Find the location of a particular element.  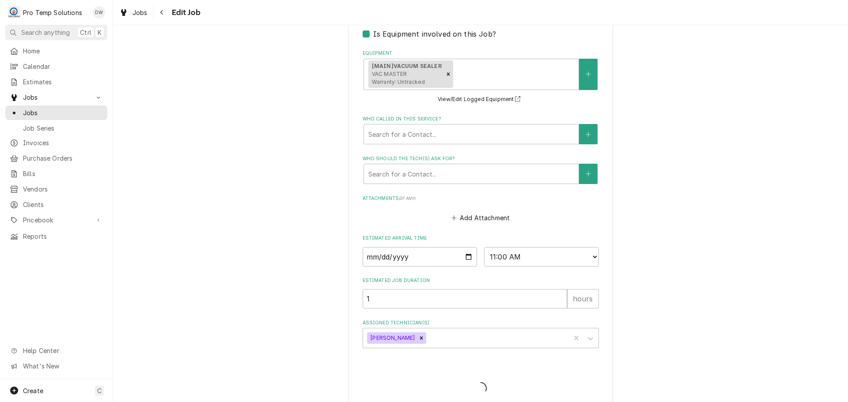

a: Purchase Orders is located at coordinates (56, 158).